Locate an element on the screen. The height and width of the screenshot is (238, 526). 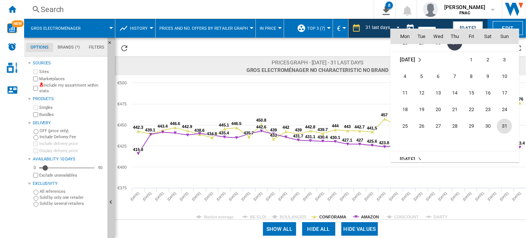
td: Saturday August 30 2025 is located at coordinates (488, 126).